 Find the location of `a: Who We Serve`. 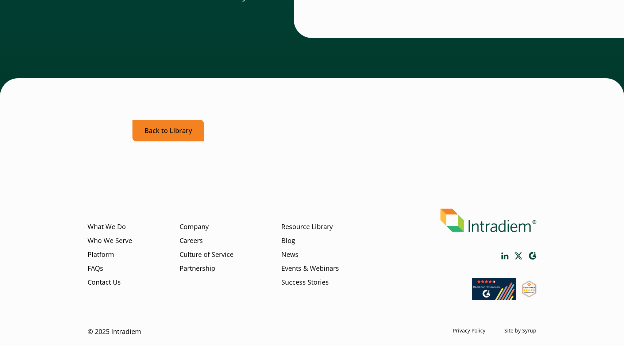

a: Who We Serve is located at coordinates (110, 241).